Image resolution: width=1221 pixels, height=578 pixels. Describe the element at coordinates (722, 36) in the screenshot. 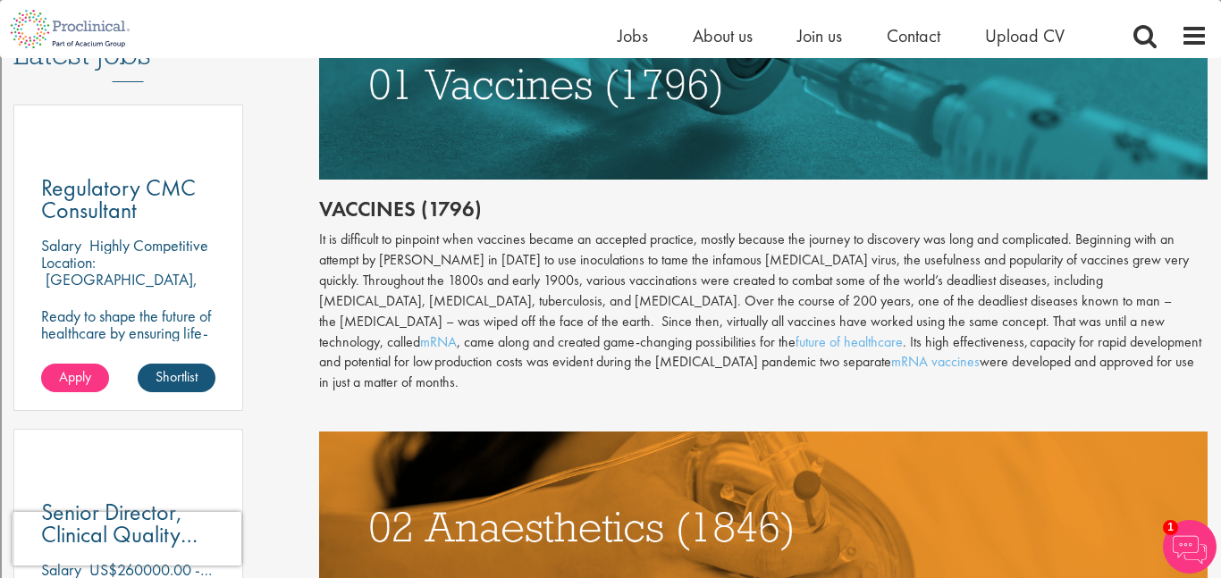

I see `a: About us` at that location.